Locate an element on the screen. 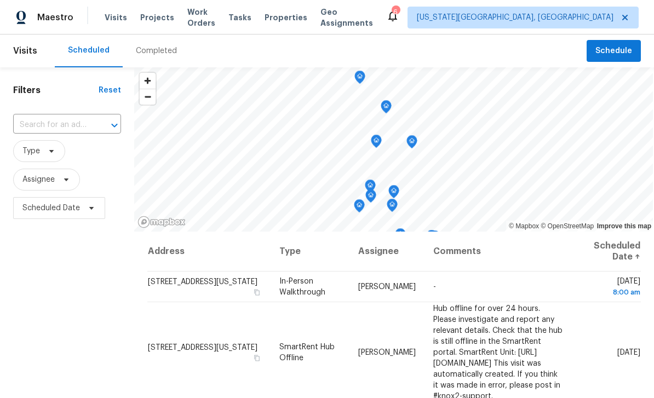  span: Zoom out is located at coordinates (147, 97).